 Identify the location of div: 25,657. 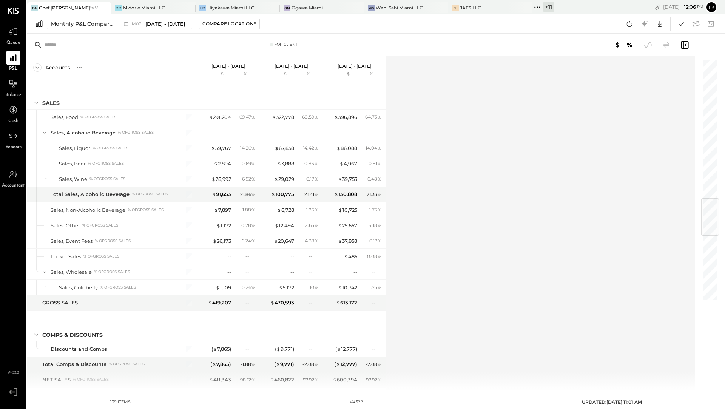
(347, 225).